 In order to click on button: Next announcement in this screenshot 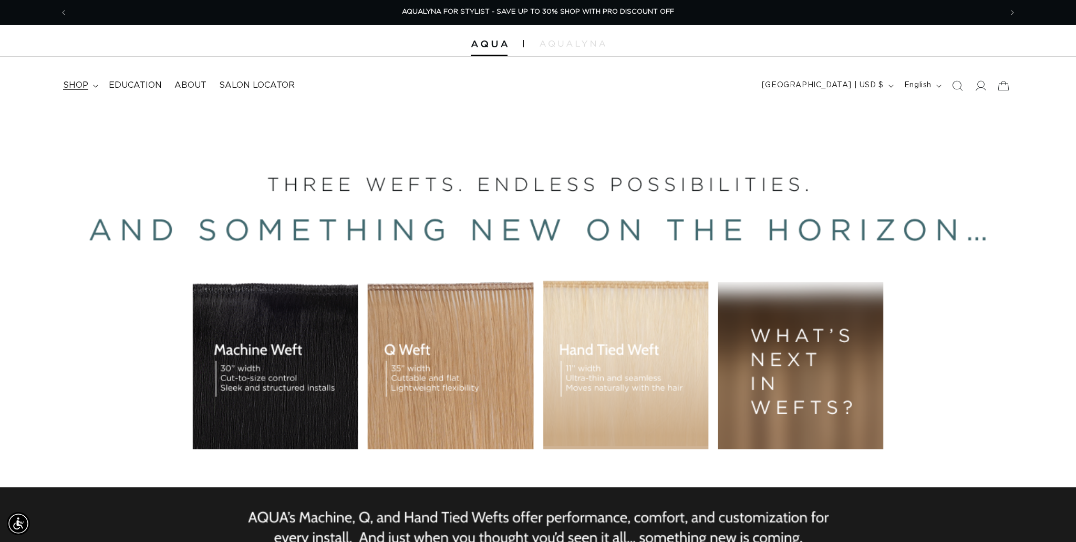, I will do `click(1013, 13)`.